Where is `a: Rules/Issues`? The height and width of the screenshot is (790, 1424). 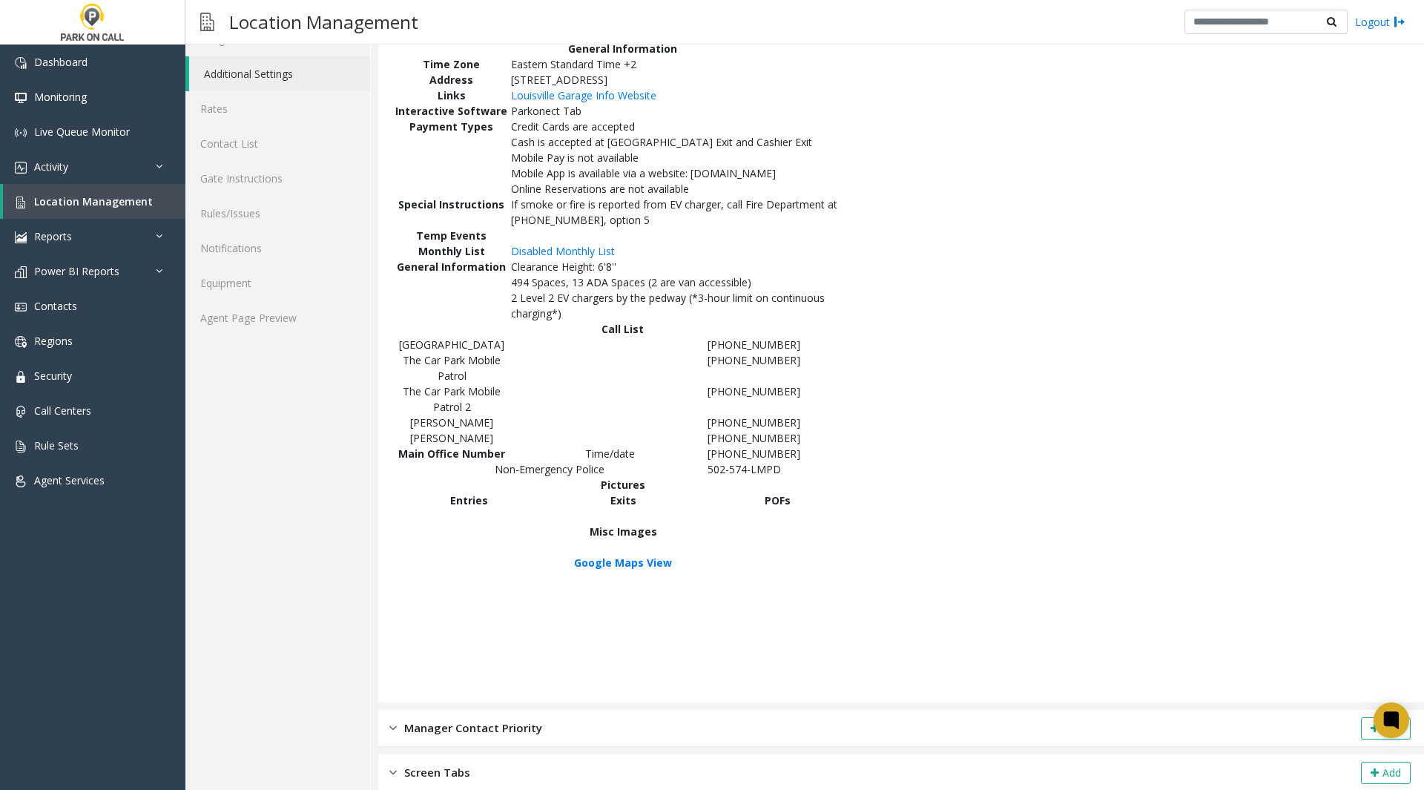
a: Rules/Issues is located at coordinates (277, 213).